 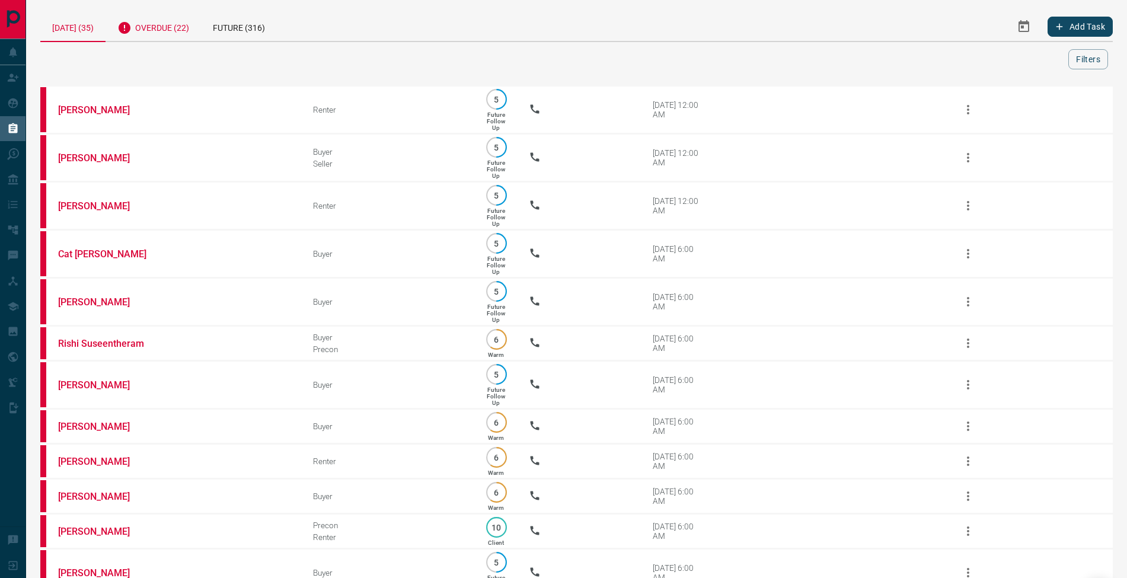 I want to click on button: Filters, so click(x=1088, y=59).